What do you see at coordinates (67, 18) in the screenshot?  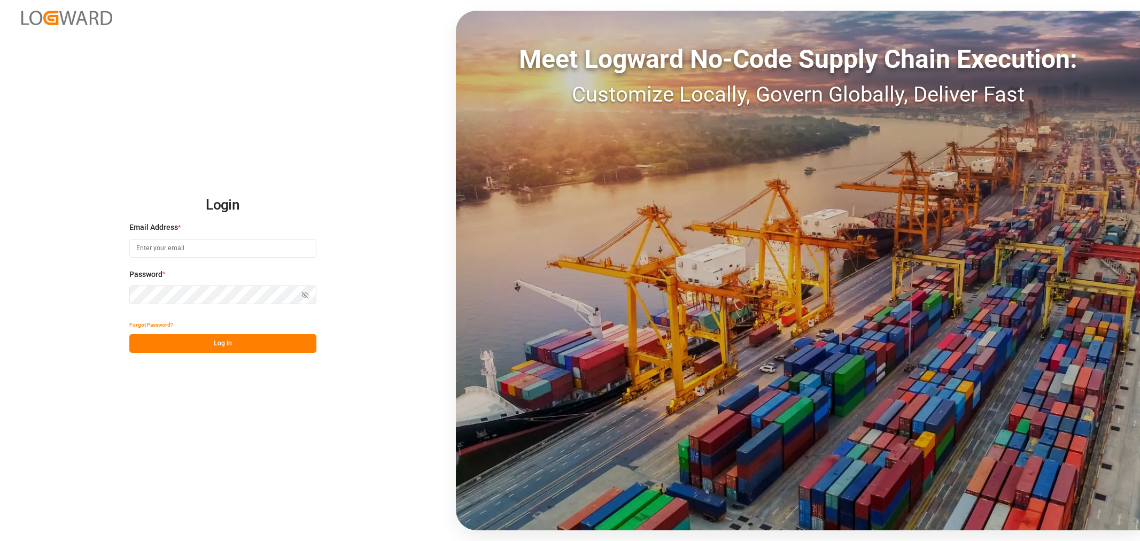 I see `img: Logward_new_orange.png` at bounding box center [67, 18].